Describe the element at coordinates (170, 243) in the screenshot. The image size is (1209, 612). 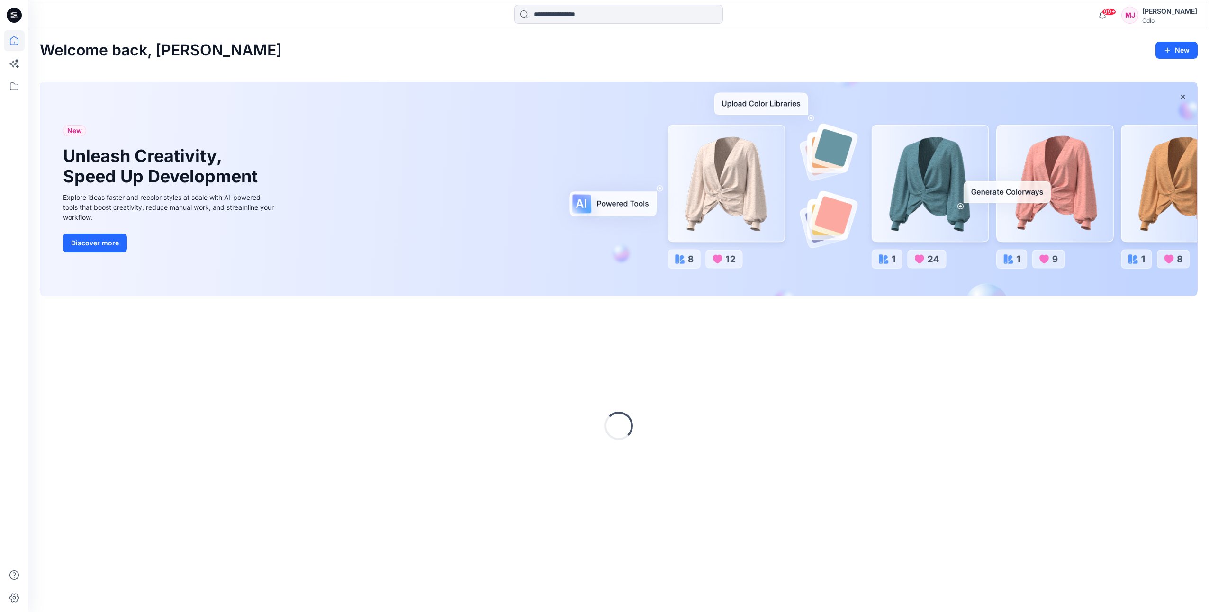
I see `a: Discover more` at that location.